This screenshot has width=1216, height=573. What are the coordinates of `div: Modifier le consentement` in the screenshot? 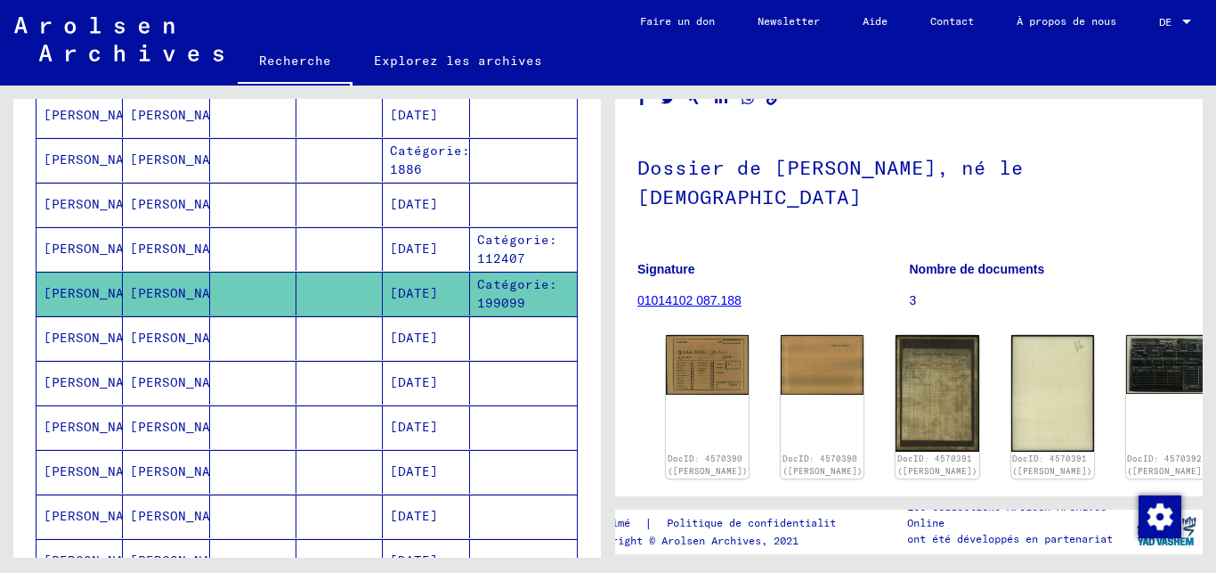 It's located at (1159, 516).